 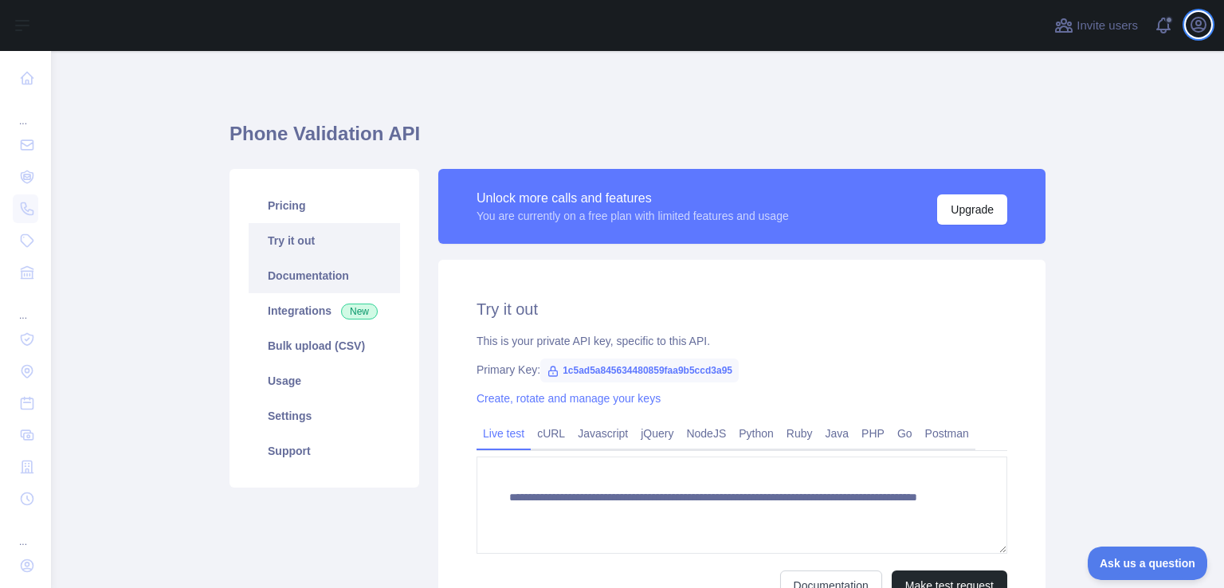 What do you see at coordinates (1107, 26) in the screenshot?
I see `span: Invite users` at bounding box center [1107, 26].